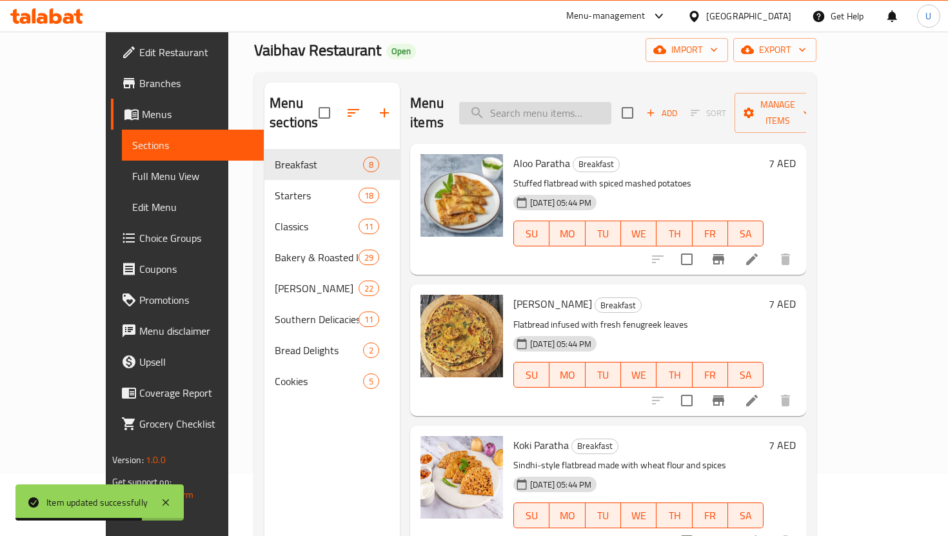  What do you see at coordinates (332, 257) in the screenshot?
I see `div: Bakery & Roasted Items29` at bounding box center [332, 257].